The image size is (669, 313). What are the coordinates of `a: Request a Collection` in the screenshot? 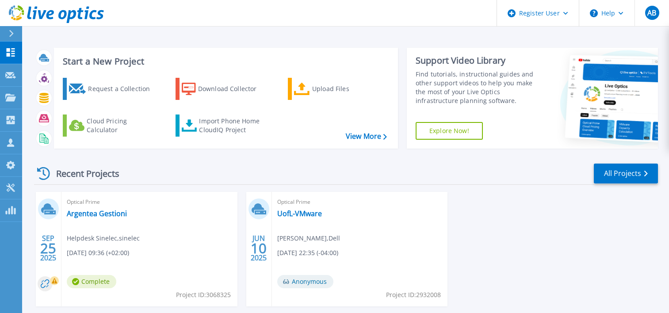 It's located at (112, 89).